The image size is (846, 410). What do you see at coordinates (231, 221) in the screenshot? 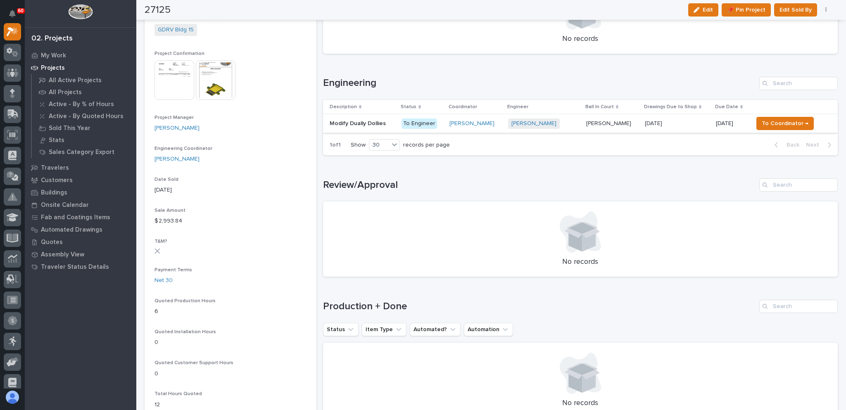
I see `p: $ 2,993.84` at bounding box center [231, 221].